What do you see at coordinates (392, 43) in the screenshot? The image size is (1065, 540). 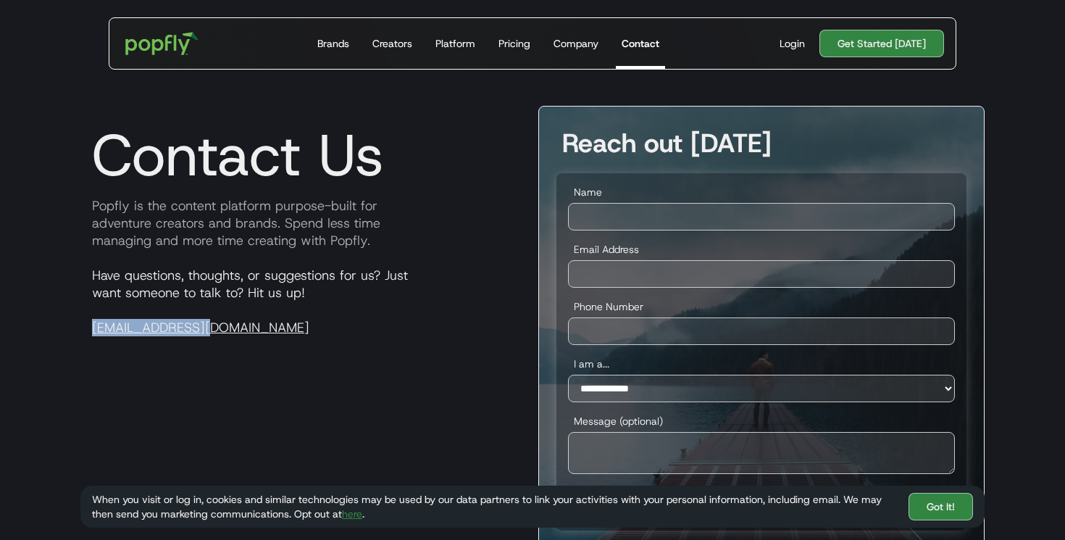 I see `div: Creators` at bounding box center [392, 43].